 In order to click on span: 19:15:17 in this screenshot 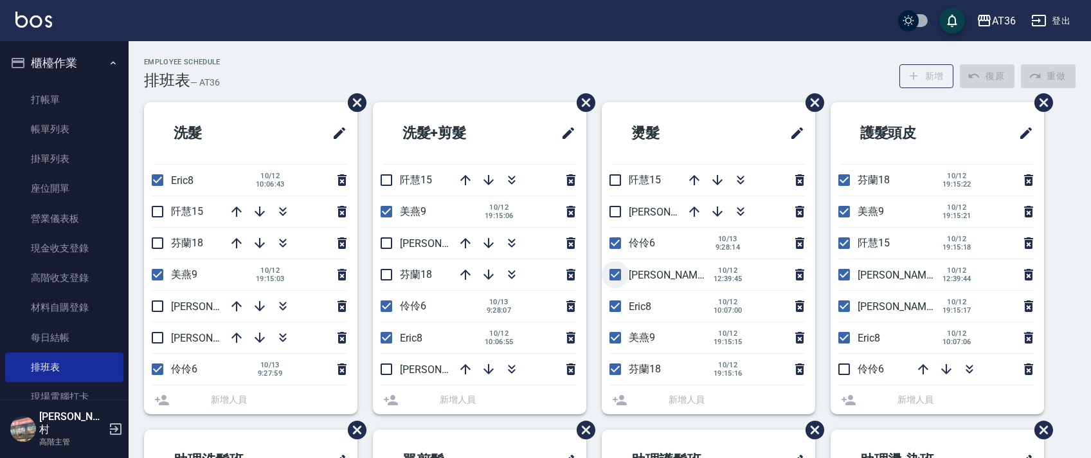, I will do `click(957, 310)`.